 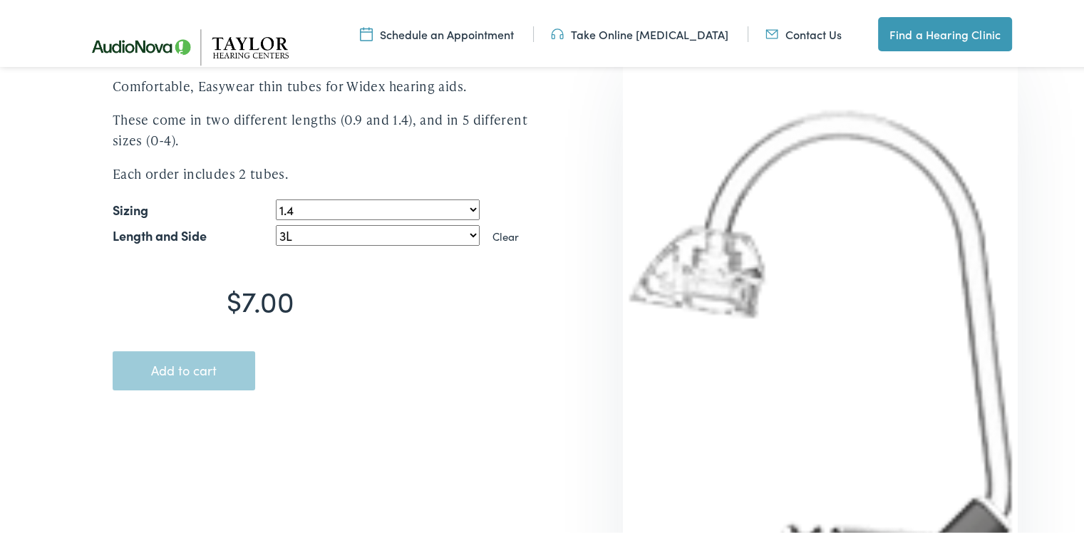 I want to click on a: Schedule an Appointment, so click(x=437, y=31).